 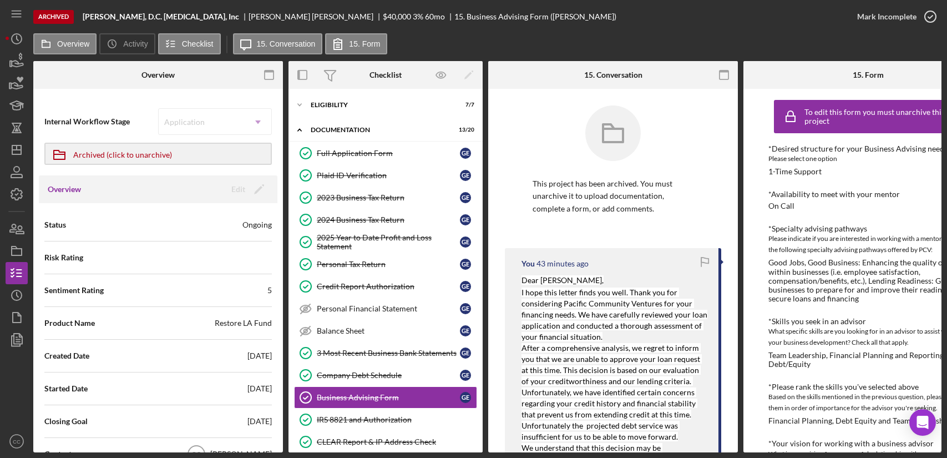 I want to click on div: Full Application Form, so click(x=388, y=153).